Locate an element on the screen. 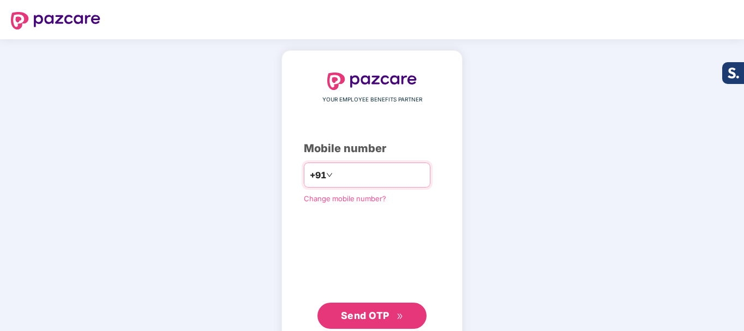 Image resolution: width=744 pixels, height=331 pixels. span: double-right is located at coordinates (400, 316).